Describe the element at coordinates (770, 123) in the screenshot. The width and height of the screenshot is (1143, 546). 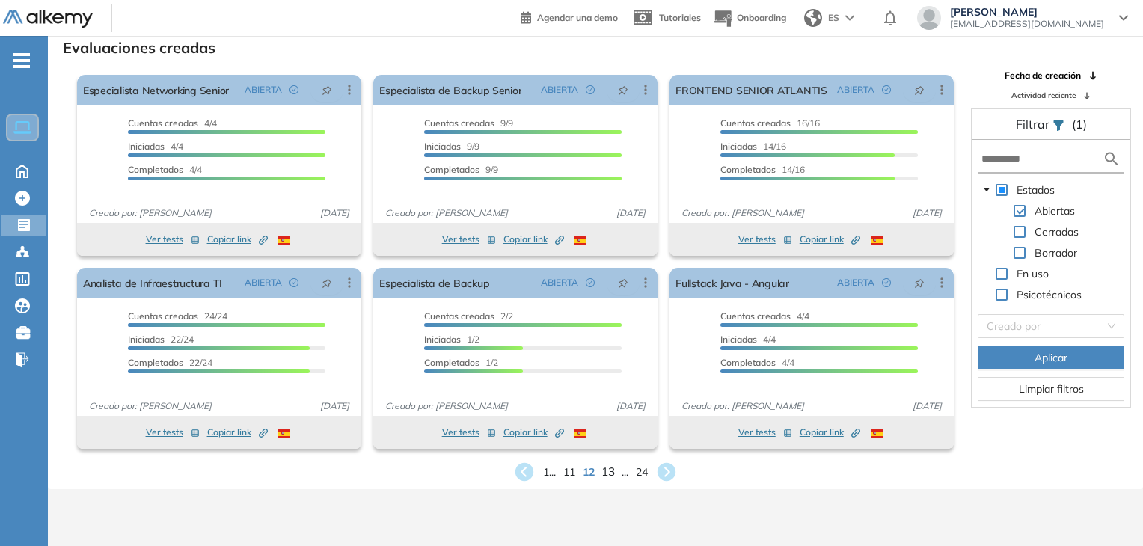
I see `span: 16/16` at that location.